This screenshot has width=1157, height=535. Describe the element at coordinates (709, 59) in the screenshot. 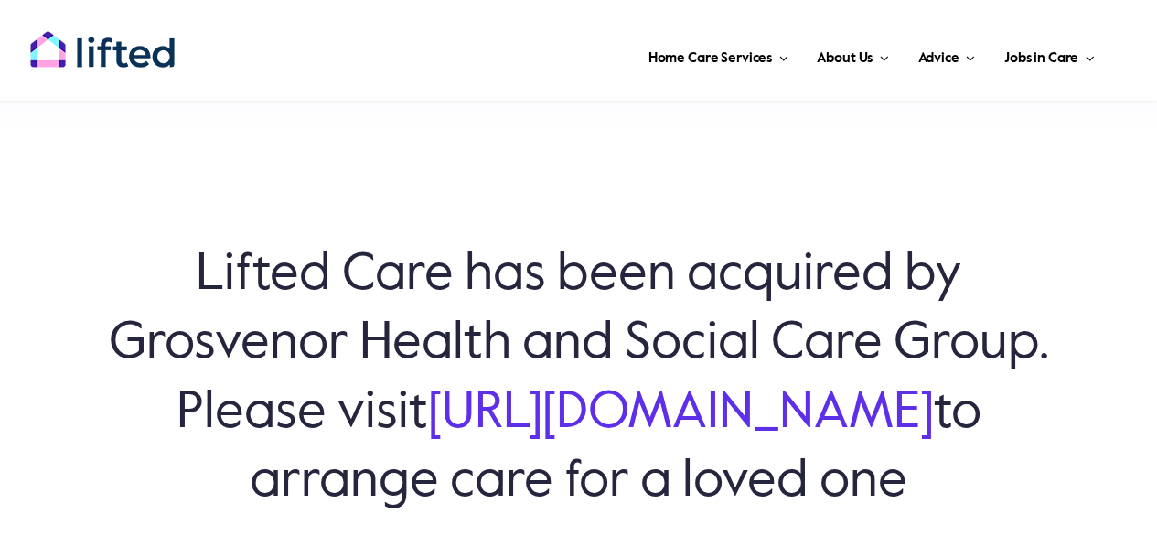

I see `span: Home Care Services` at that location.